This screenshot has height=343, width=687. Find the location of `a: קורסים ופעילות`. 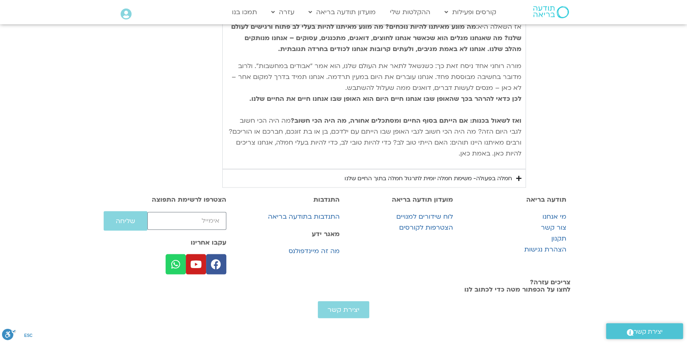

a: קורסים ופעילות is located at coordinates (470, 12).